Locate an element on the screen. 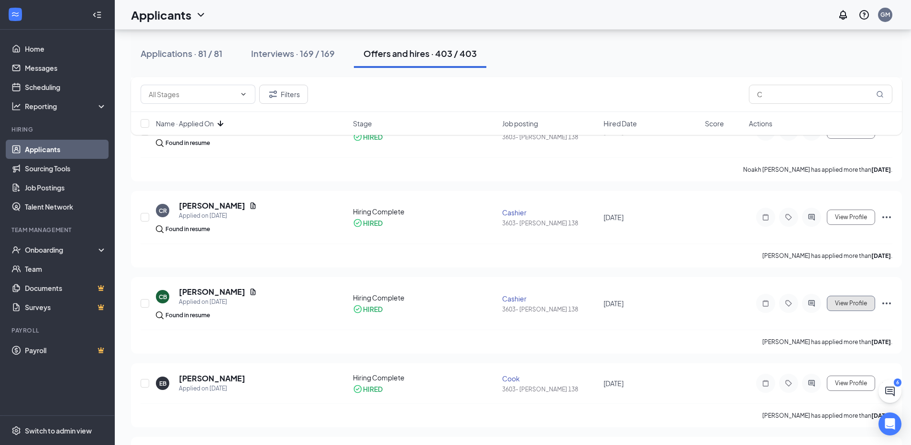  div: CR is located at coordinates (163, 210).